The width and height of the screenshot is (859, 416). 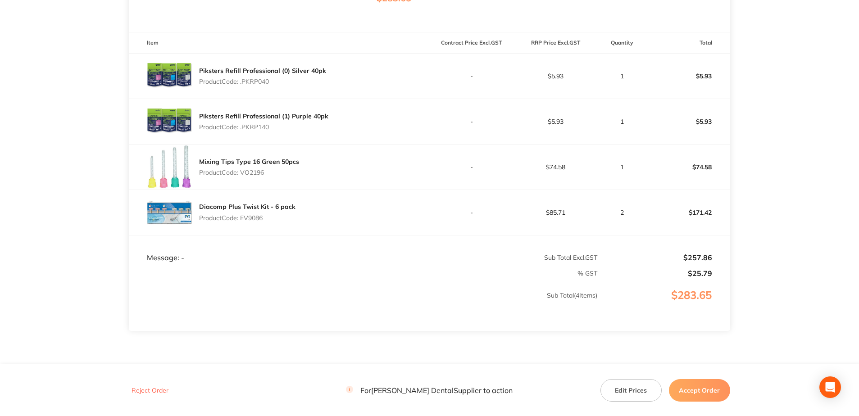 I want to click on a: Diacomp Plus Twist Kit - 6 pack, so click(x=247, y=207).